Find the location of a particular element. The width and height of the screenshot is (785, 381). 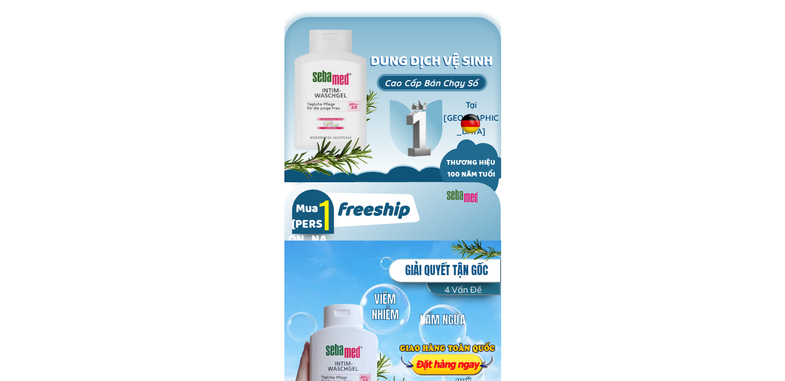

h3: Cao Cấp Bán Chạy Số is located at coordinates (432, 83).